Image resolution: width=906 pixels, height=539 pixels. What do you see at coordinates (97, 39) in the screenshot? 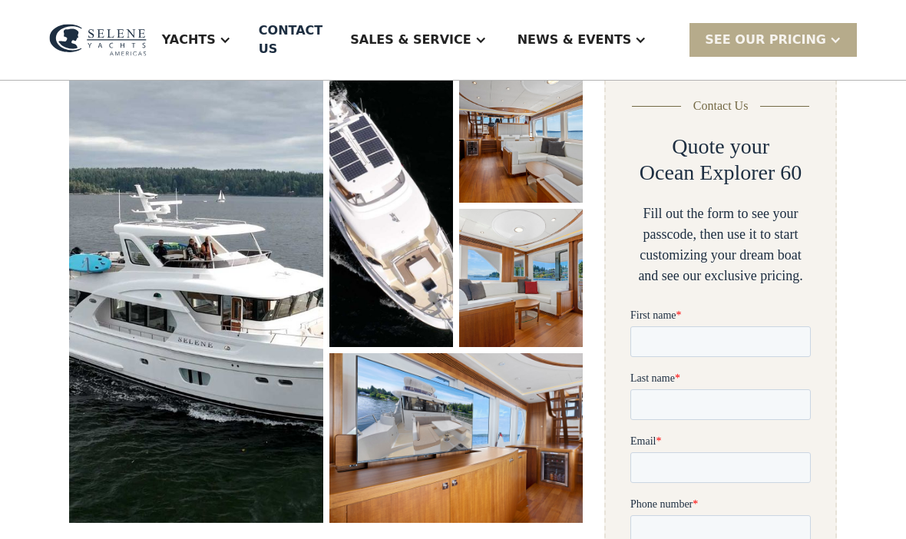
I see `img: logo` at bounding box center [97, 39].